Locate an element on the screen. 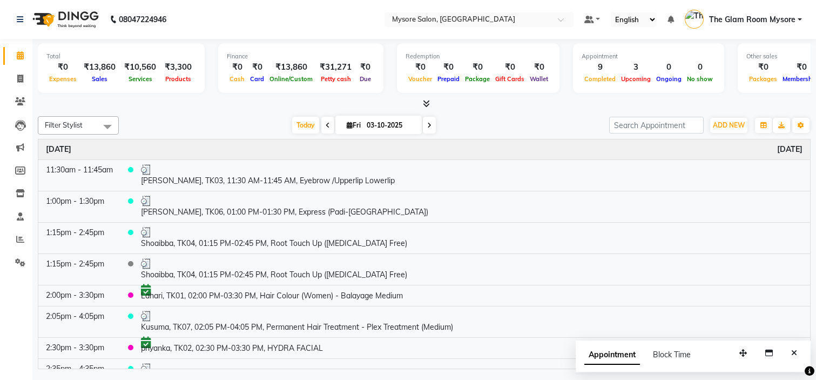  span: No show is located at coordinates (700, 79).